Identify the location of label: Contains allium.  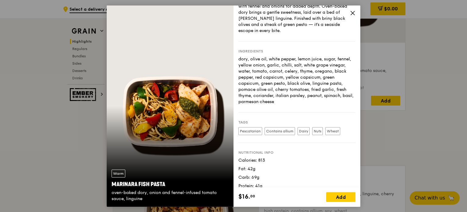
(280, 131).